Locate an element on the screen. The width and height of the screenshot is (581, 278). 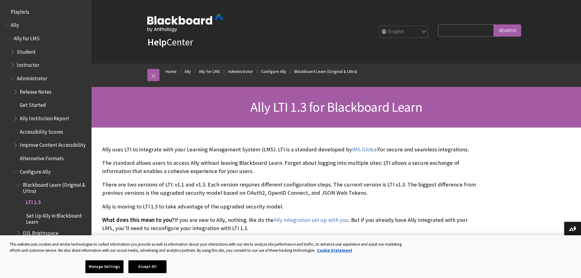
a: Blackboard Learn (Original & Ultra) is located at coordinates (326, 71).